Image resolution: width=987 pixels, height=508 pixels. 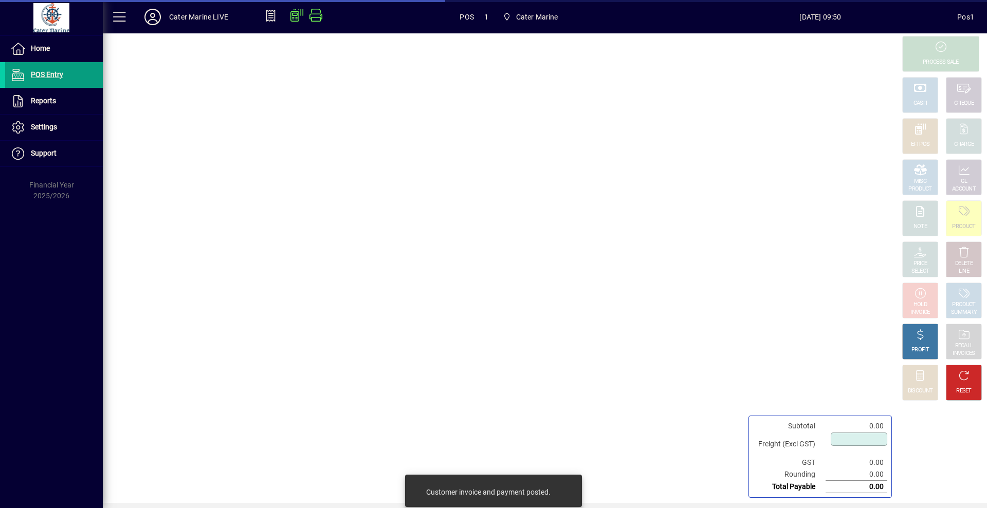 What do you see at coordinates (54, 101) in the screenshot?
I see `a: Reports` at bounding box center [54, 101].